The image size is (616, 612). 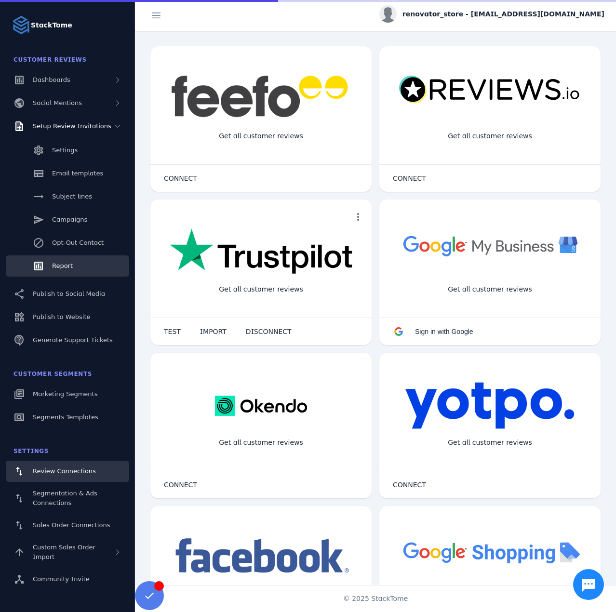 What do you see at coordinates (78, 242) in the screenshot?
I see `span: Opt-Out Contact` at bounding box center [78, 242].